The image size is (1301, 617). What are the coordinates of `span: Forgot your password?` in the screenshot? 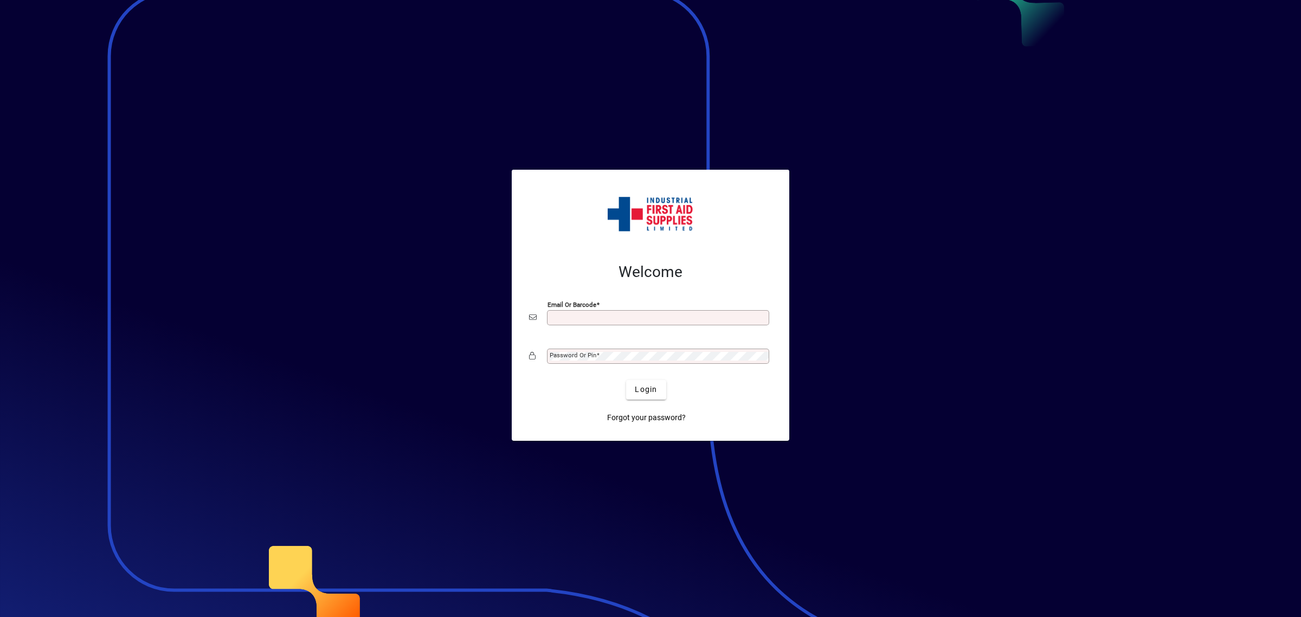 It's located at (646, 417).